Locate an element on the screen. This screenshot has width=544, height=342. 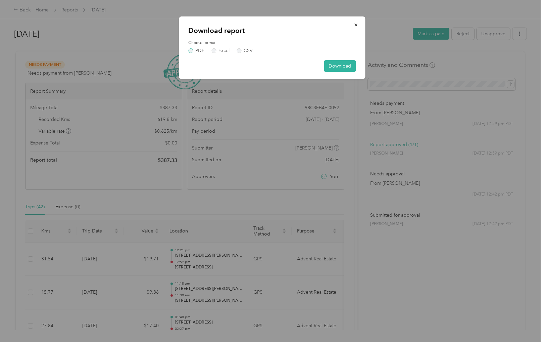
label: CSV is located at coordinates (245, 51).